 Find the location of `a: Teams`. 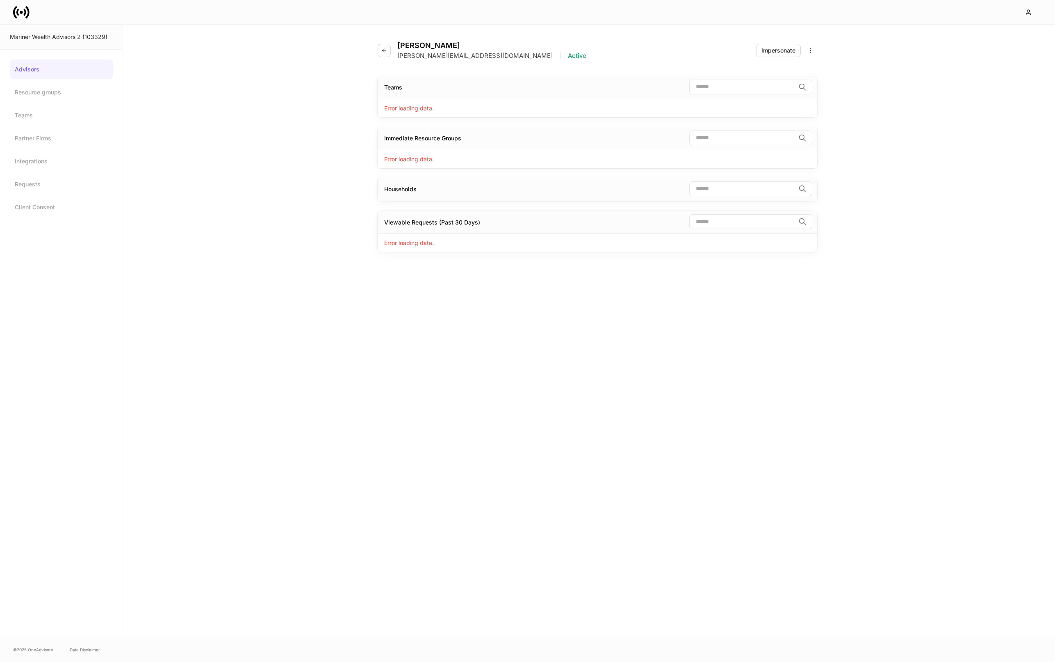

a: Teams is located at coordinates (61, 115).